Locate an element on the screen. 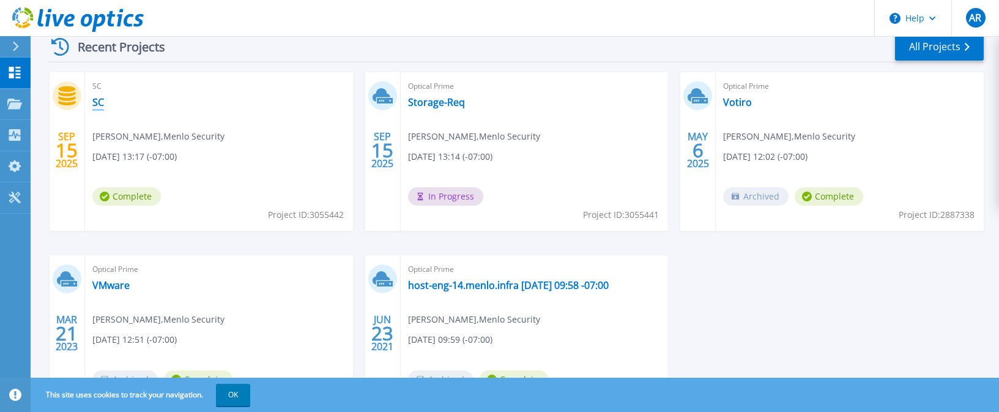 The width and height of the screenshot is (999, 412). span: 23 is located at coordinates (382, 333).